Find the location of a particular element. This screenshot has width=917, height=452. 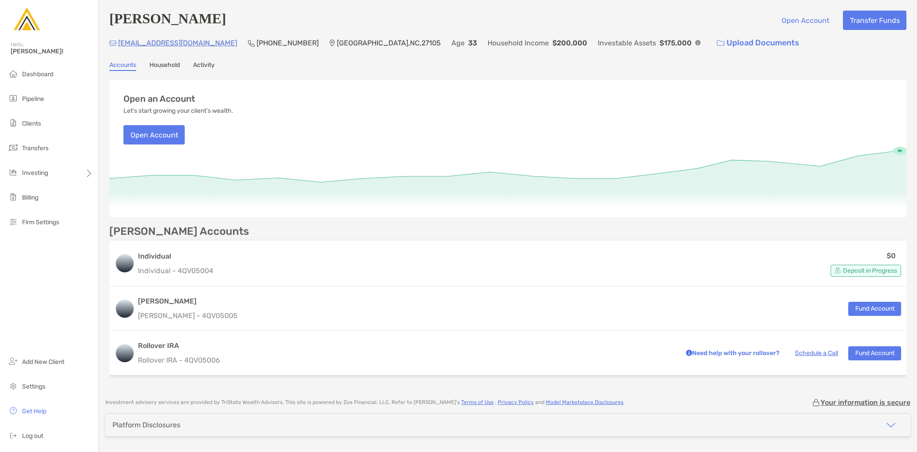

span: Log out is located at coordinates (33, 436).